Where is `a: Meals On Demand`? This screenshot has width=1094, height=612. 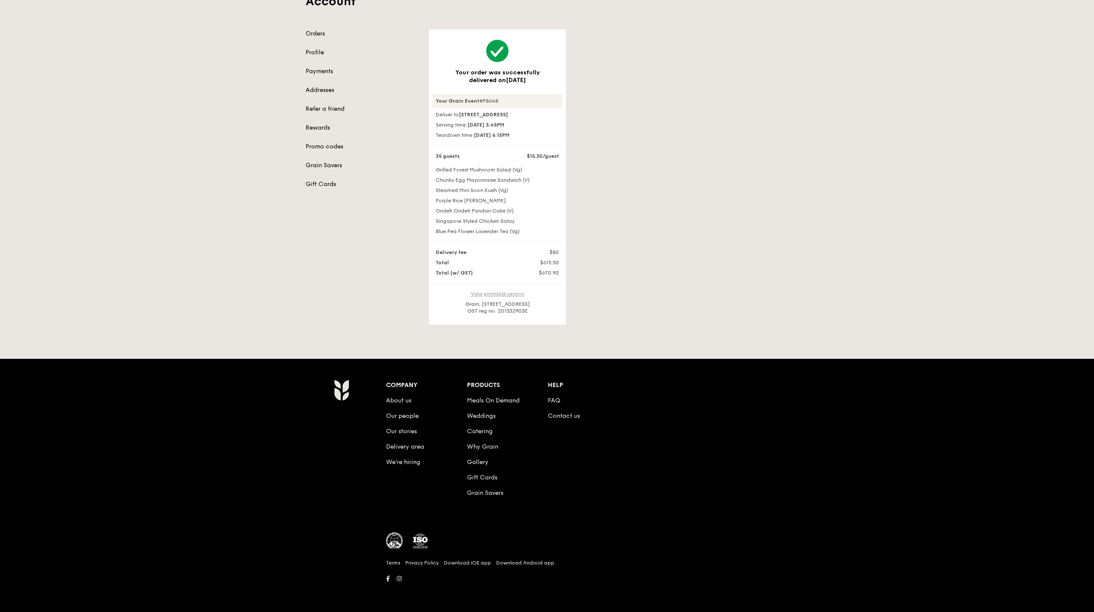
a: Meals On Demand is located at coordinates (493, 401).